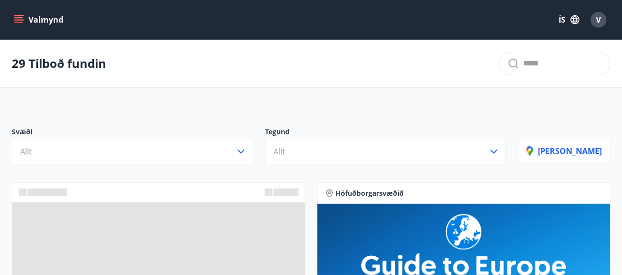 This screenshot has width=622, height=275. Describe the element at coordinates (599, 20) in the screenshot. I see `span: V` at that location.